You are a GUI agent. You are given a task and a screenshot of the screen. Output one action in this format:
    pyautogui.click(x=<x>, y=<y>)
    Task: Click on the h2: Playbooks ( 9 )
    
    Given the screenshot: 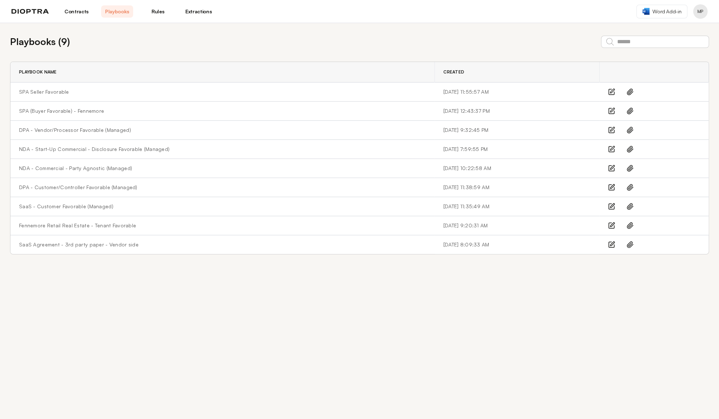 What is the action you would take?
    pyautogui.click(x=40, y=41)
    